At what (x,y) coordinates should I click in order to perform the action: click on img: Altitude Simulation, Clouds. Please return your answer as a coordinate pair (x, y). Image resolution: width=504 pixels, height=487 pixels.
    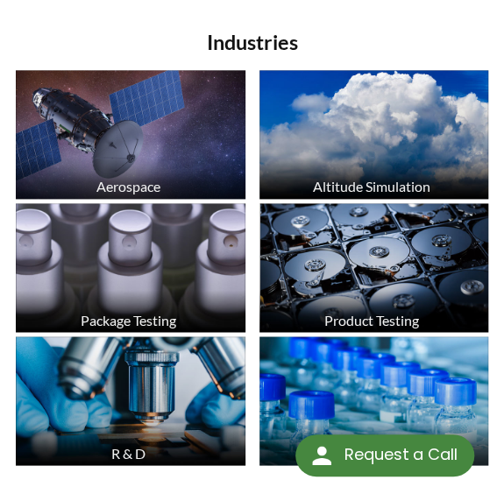
    Looking at the image, I should click on (374, 134).